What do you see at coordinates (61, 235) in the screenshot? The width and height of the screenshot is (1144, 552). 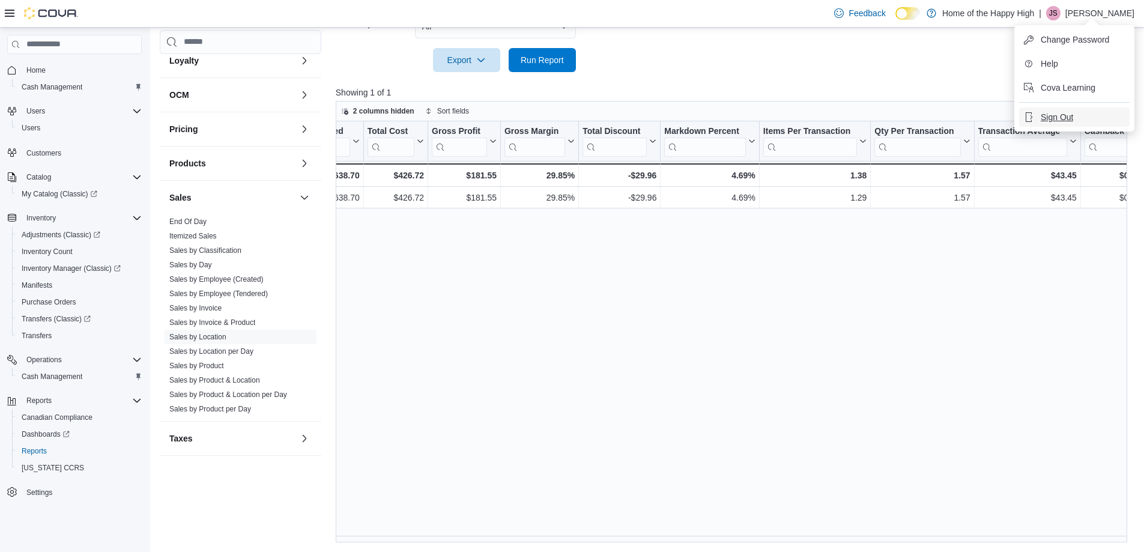 I see `span: Adjustments (Classic)` at bounding box center [61, 235].